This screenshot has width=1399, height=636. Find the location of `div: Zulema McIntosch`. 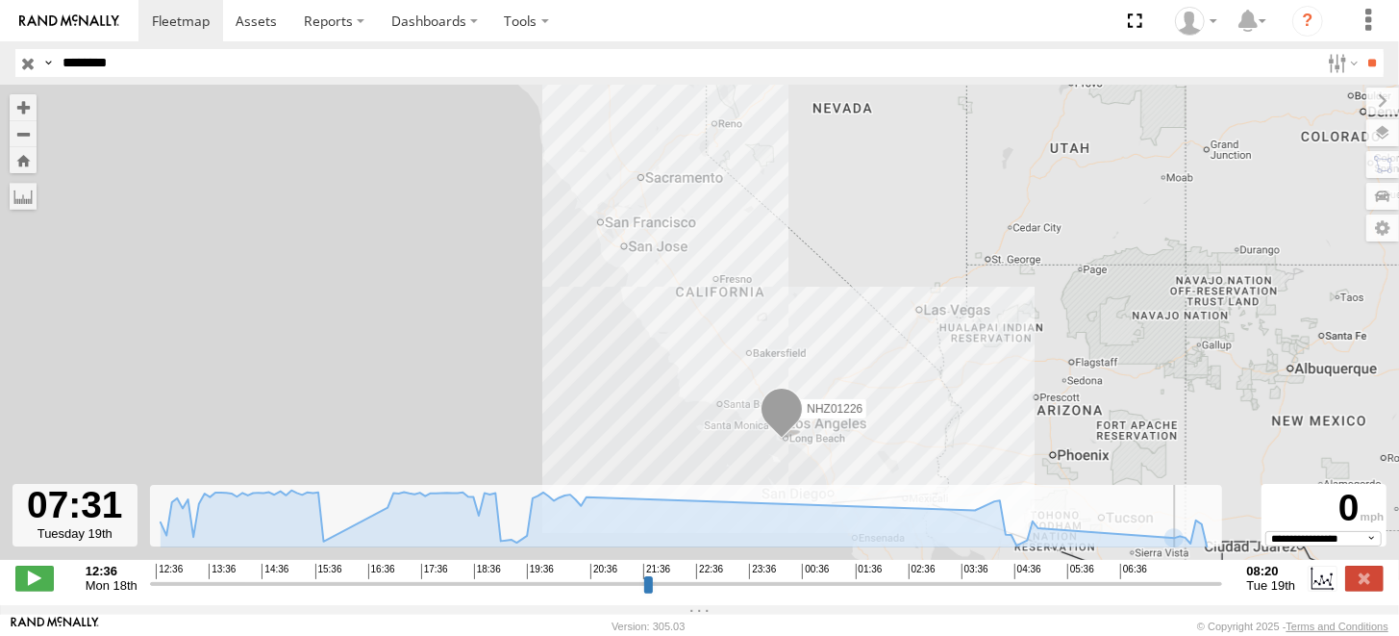

div: Zulema McIntosch is located at coordinates (1196, 21).